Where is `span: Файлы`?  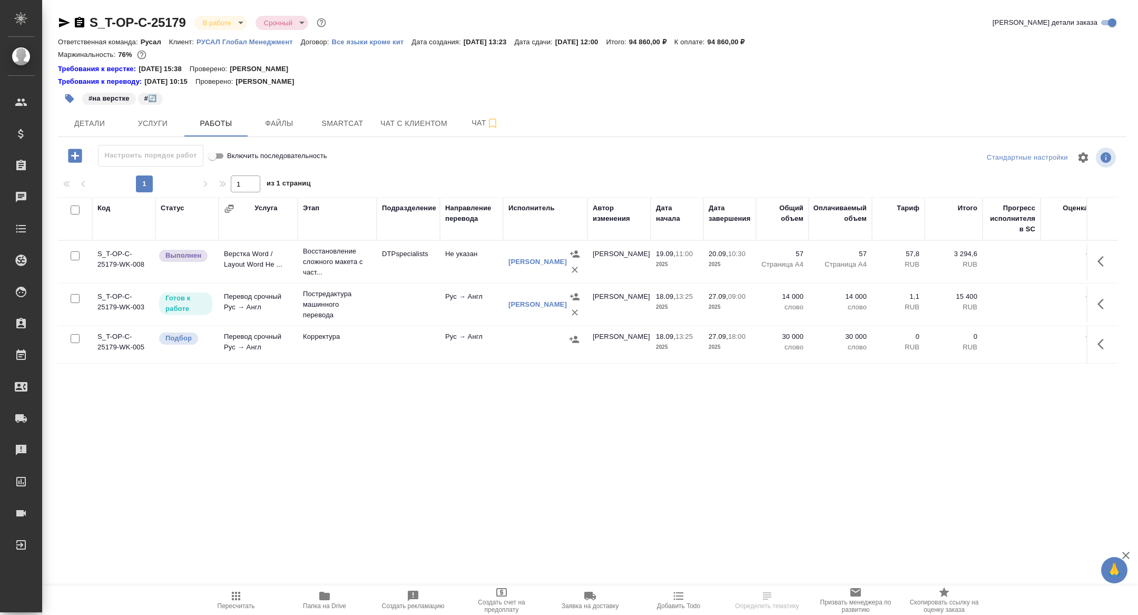
span: Файлы is located at coordinates (279, 123).